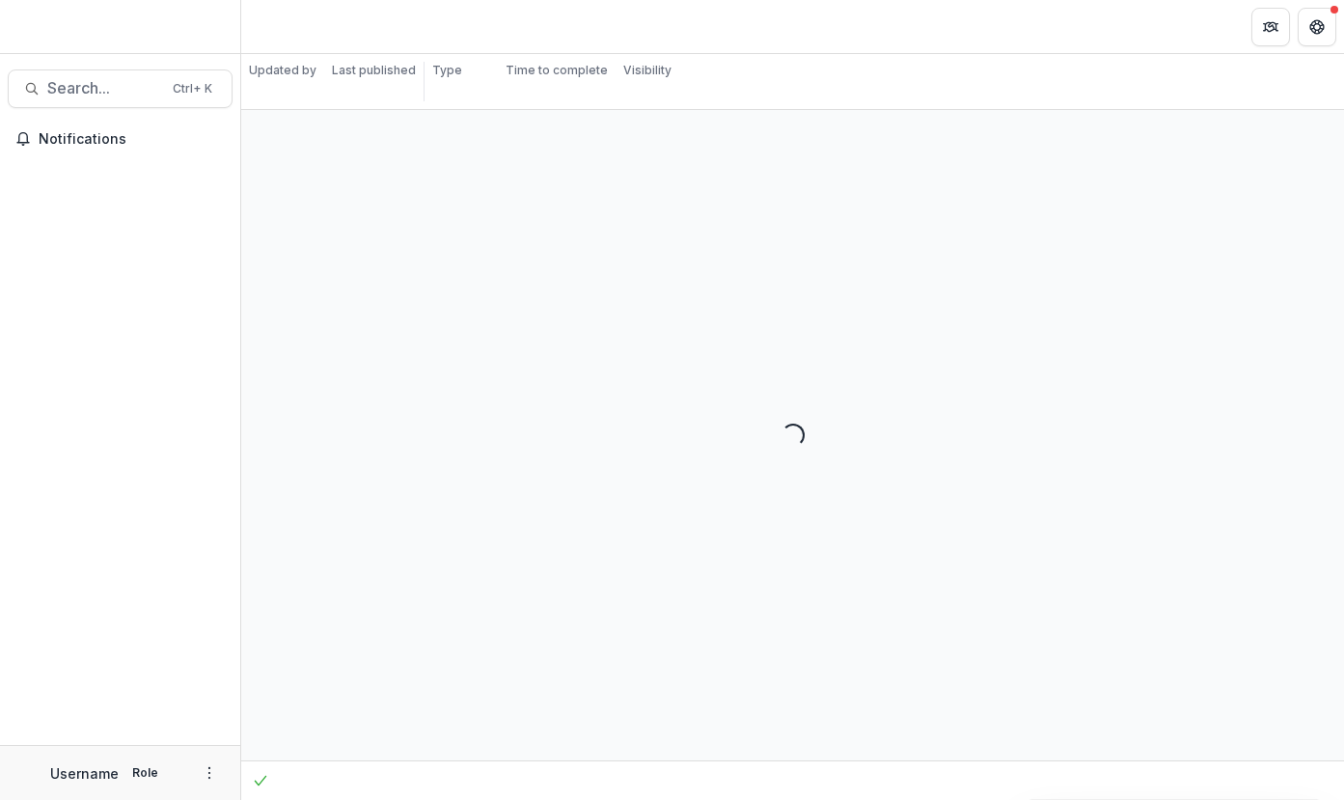 The height and width of the screenshot is (800, 1344). I want to click on div: Ctrl + K, so click(192, 89).